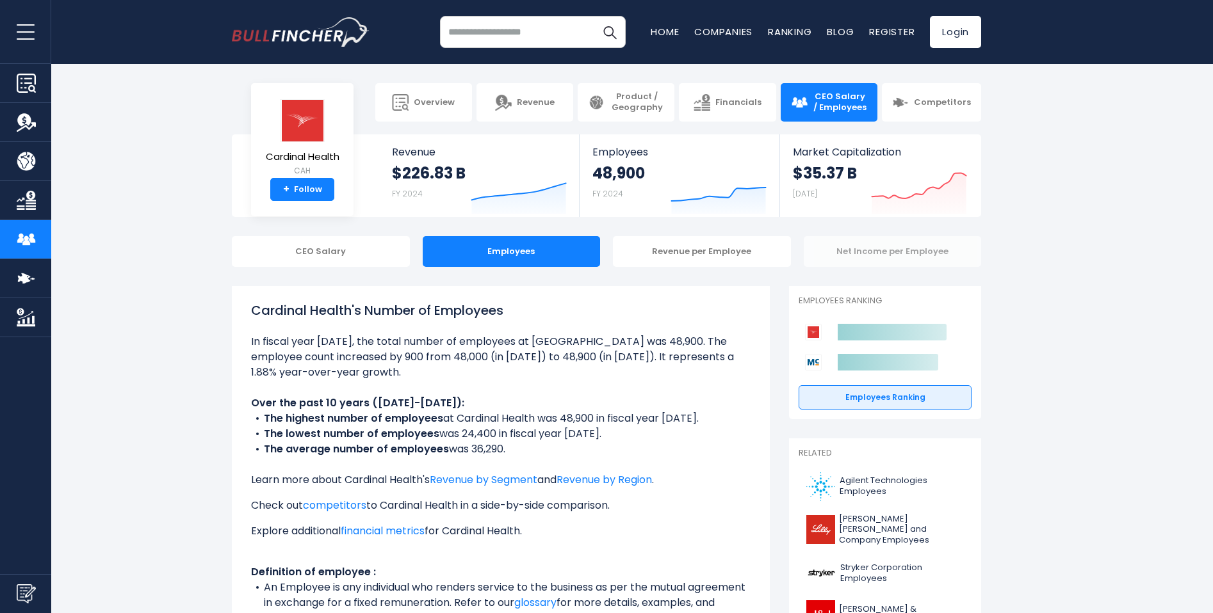 This screenshot has width=1213, height=613. I want to click on small: CAH, so click(302, 171).